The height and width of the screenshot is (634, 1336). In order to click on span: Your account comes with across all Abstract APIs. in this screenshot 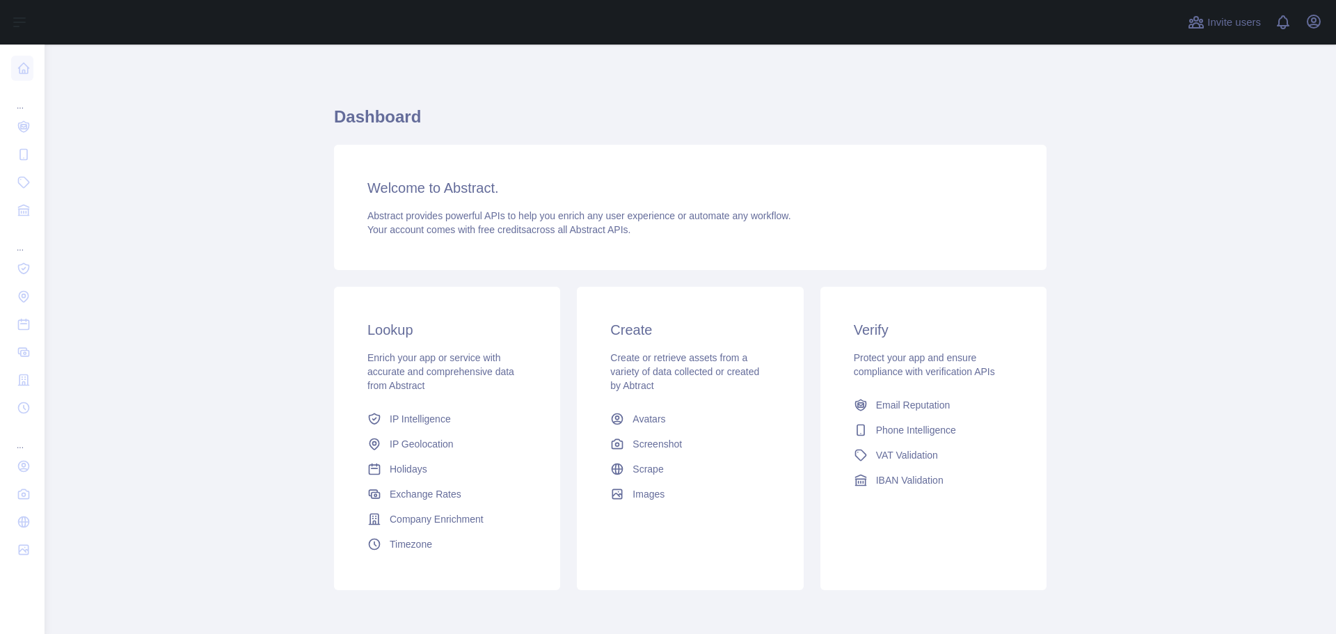, I will do `click(499, 230)`.